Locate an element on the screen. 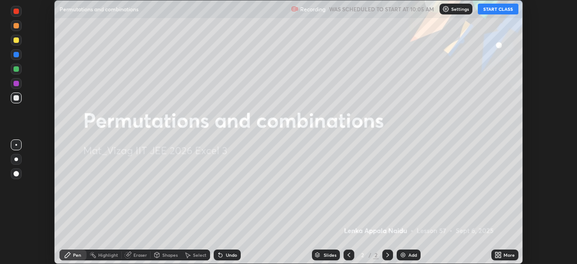  div: Shapes is located at coordinates (170, 255).